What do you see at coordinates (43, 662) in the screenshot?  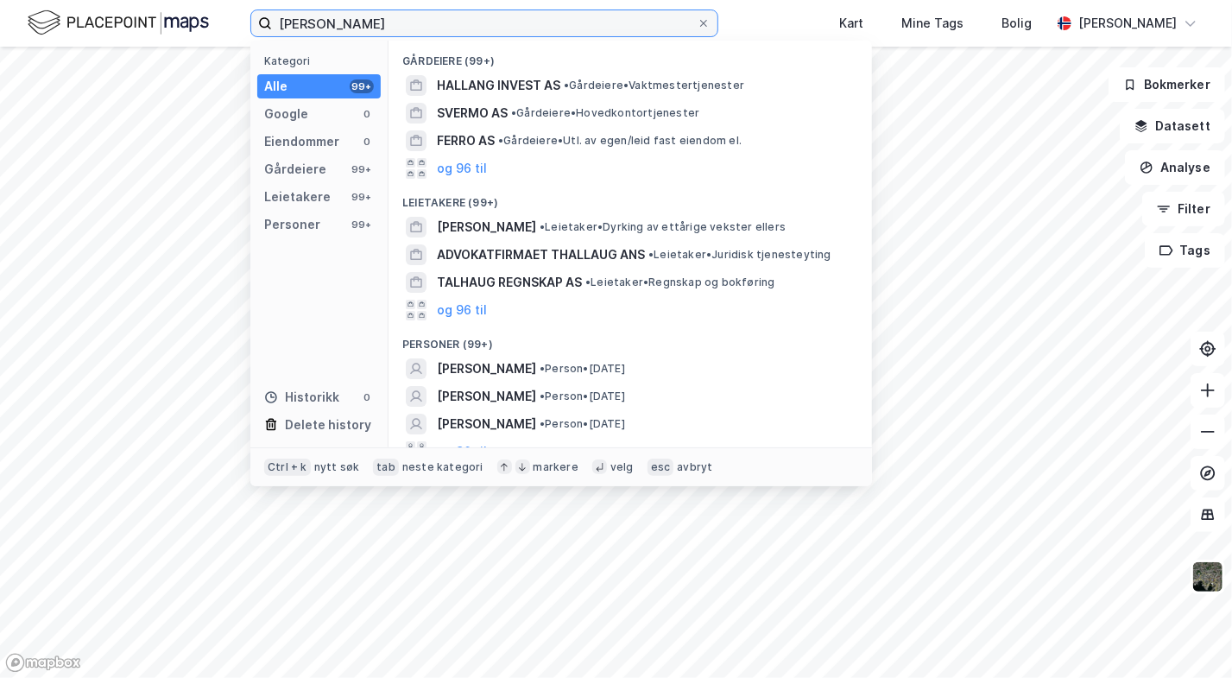 I see `a: Mapbox homepage` at bounding box center [43, 662].